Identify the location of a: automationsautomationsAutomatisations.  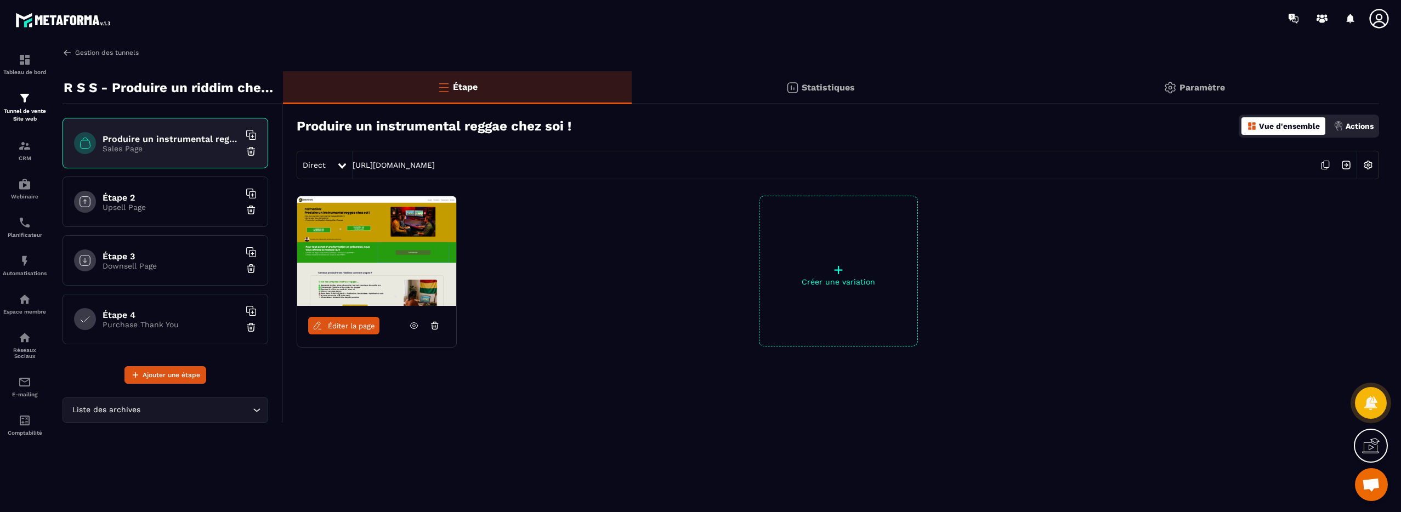
(25, 265).